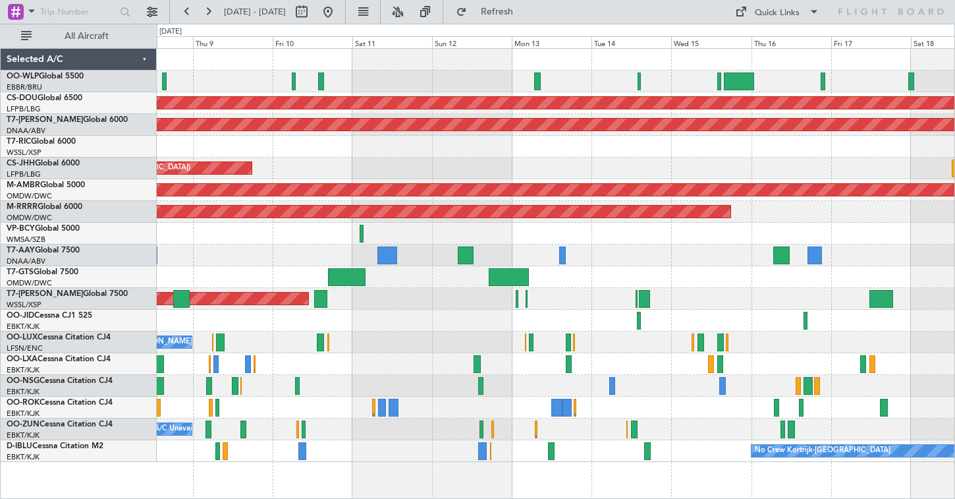  Describe the element at coordinates (791, 42) in the screenshot. I see `div: Thu 16` at that location.